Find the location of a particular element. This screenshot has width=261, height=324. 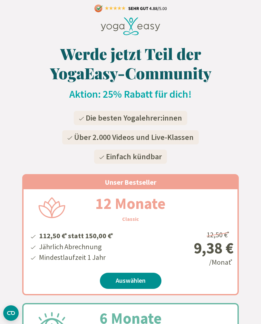

span: Einfach kündbar is located at coordinates (134, 156).